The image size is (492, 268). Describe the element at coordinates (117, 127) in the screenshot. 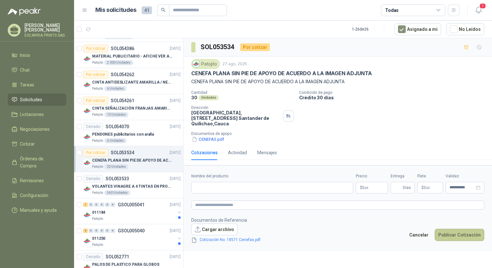

I see `p: SOL054070` at that location.